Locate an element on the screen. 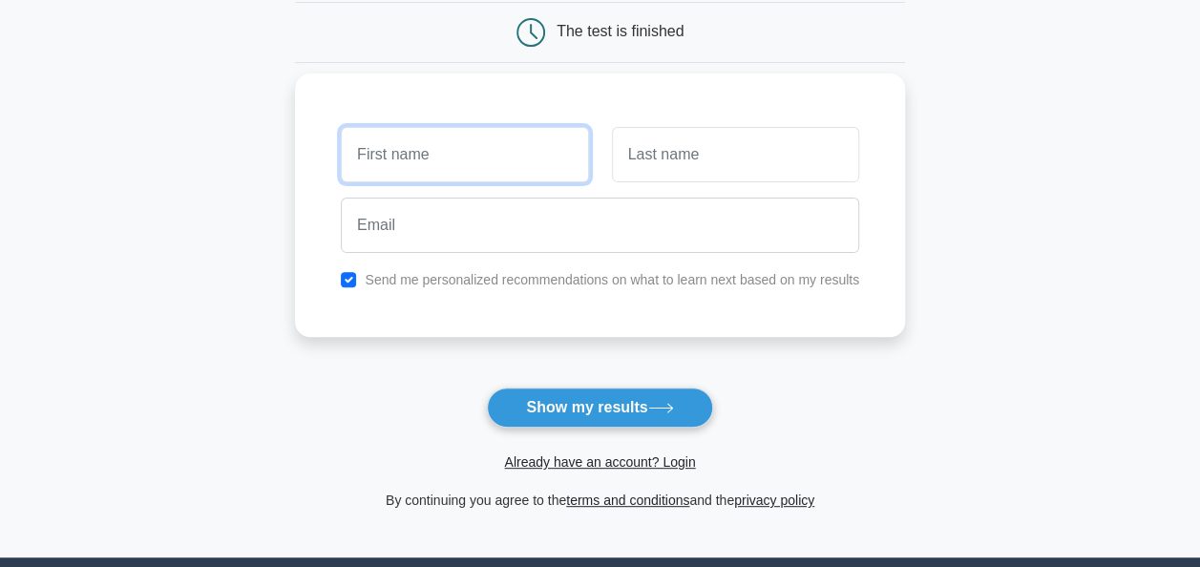 The image size is (1200, 567). label: Send me personalized recommendations on what to learn next based on my results is located at coordinates (612, 280).